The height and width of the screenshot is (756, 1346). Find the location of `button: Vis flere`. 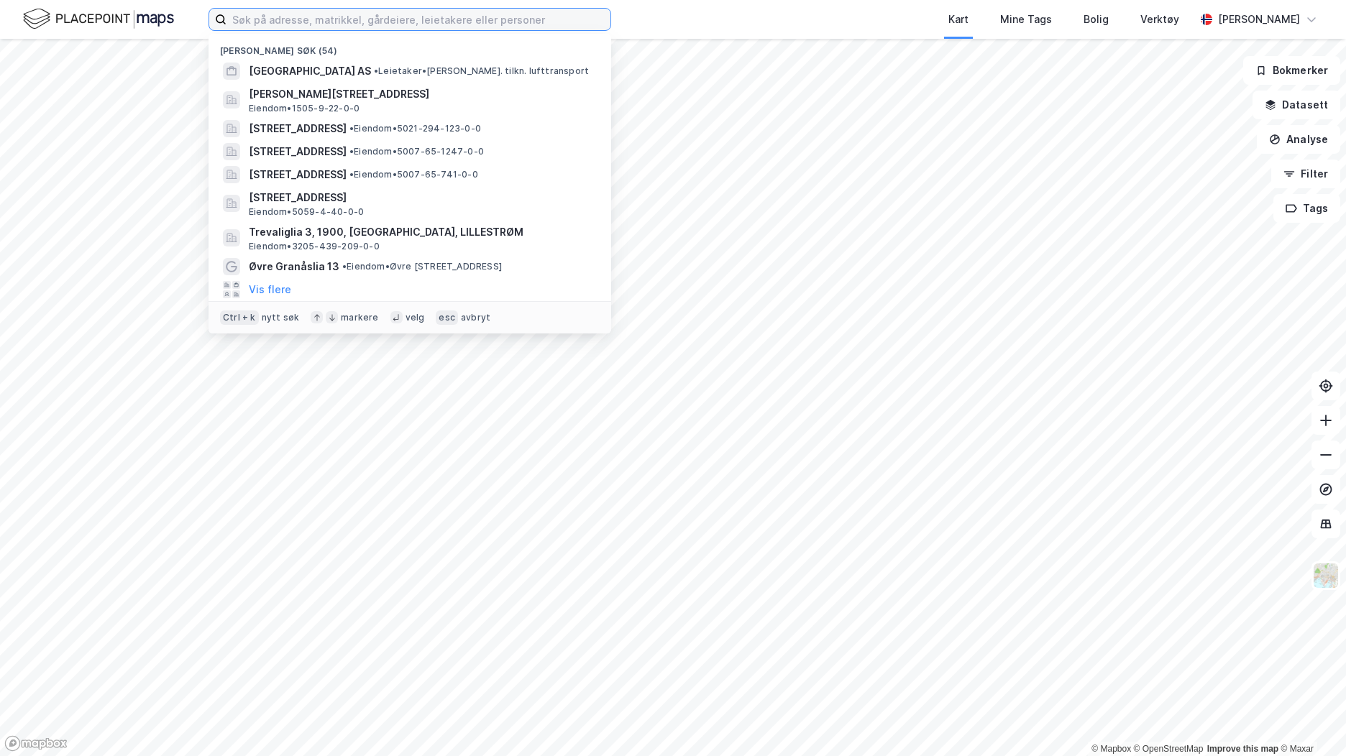

button: Vis flere is located at coordinates (270, 290).